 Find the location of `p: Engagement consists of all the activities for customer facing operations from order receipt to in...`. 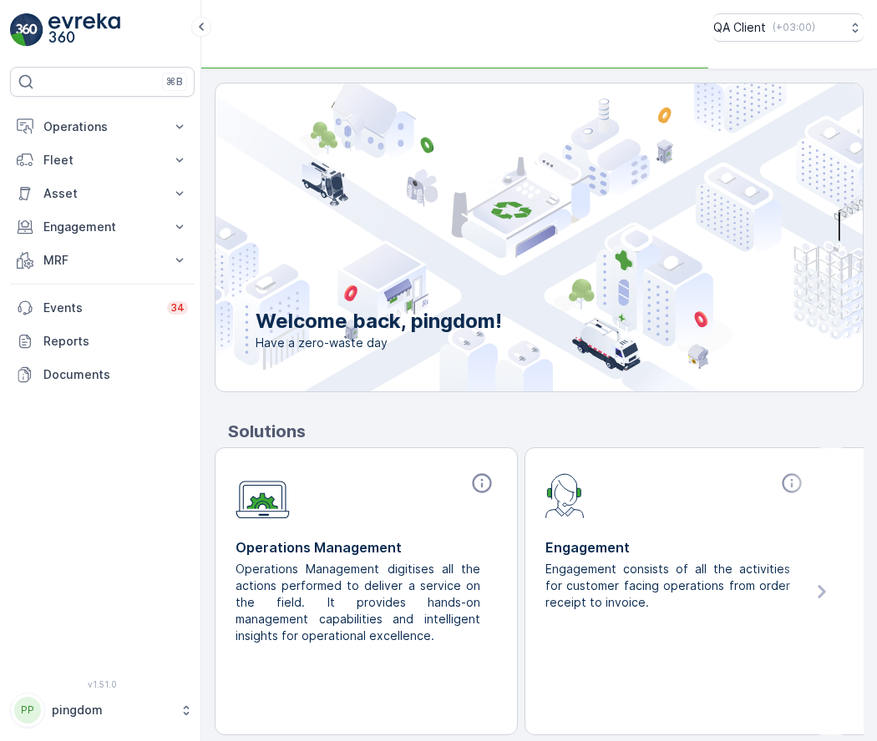

p: Engagement consists of all the activities for customer facing operations from order receipt to in... is located at coordinates (669, 586).